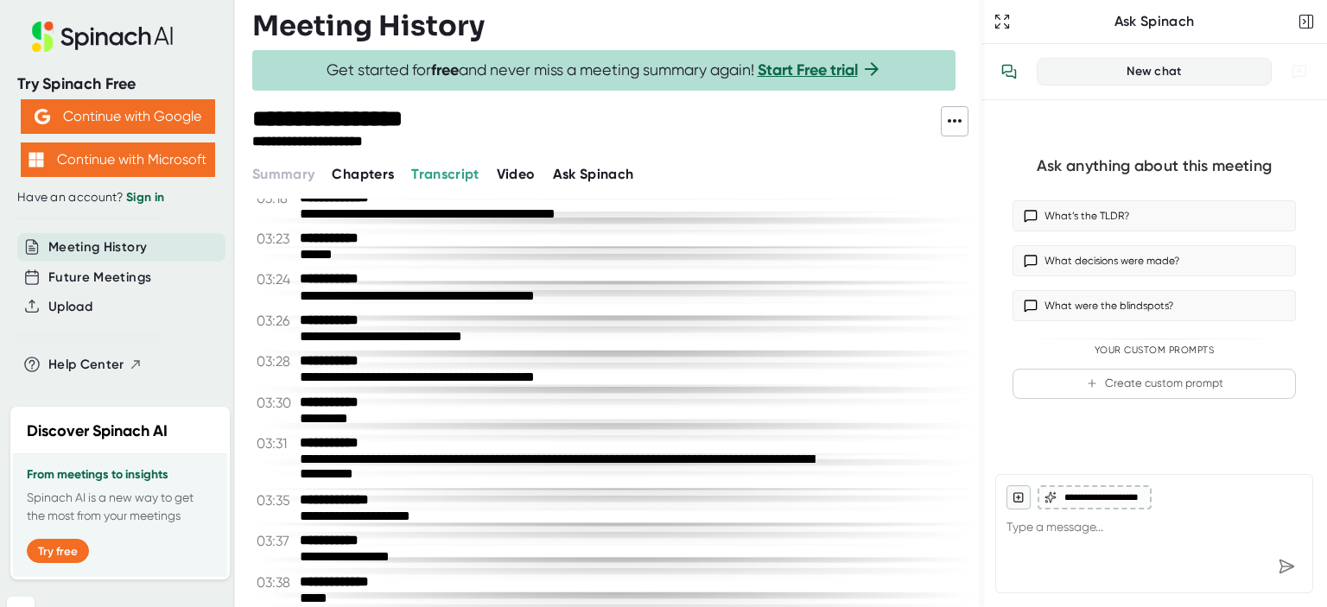  Describe the element at coordinates (1154, 351) in the screenshot. I see `div: Your Custom Prompts` at that location.